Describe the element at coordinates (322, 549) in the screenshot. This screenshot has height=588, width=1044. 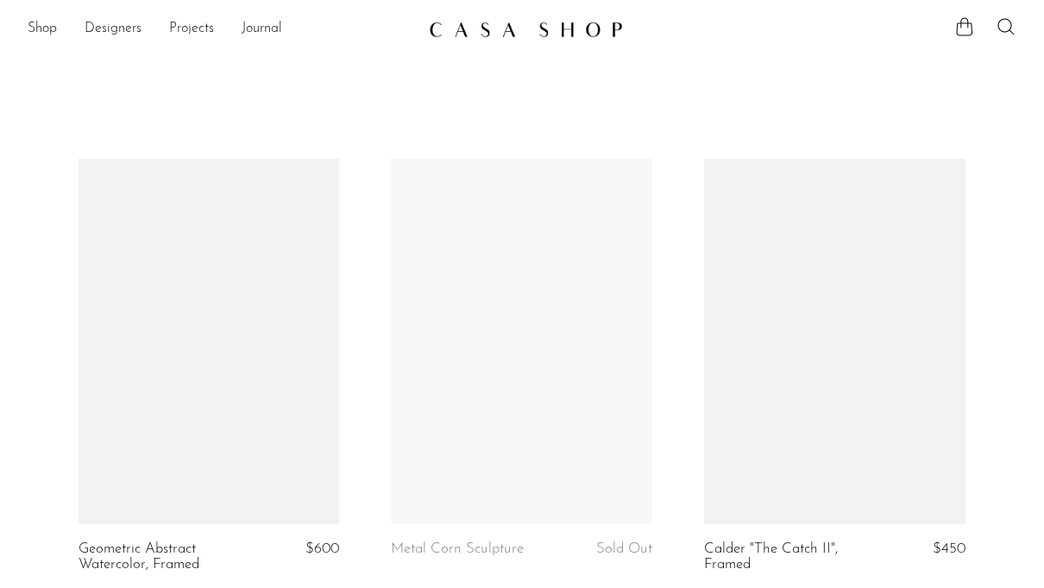
I see `span: $600` at that location.